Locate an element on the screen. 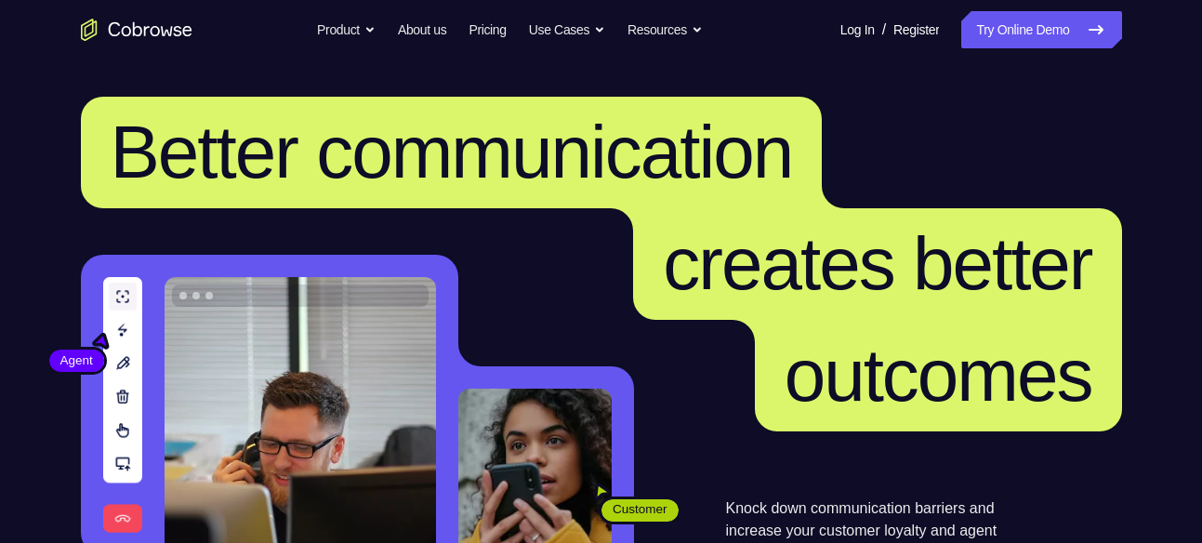 Image resolution: width=1202 pixels, height=543 pixels. a: Register is located at coordinates (916, 30).